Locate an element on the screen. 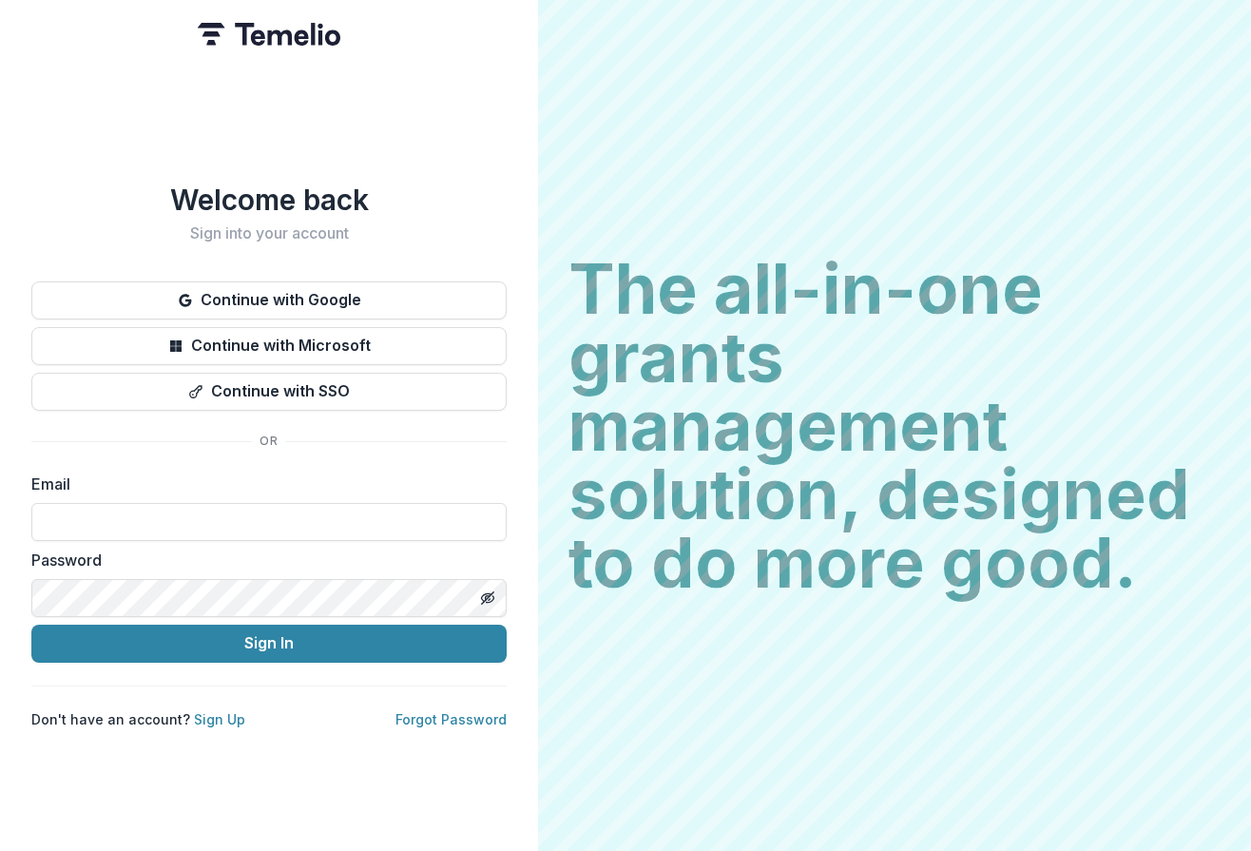  button: Continue with SSO is located at coordinates (269, 392).